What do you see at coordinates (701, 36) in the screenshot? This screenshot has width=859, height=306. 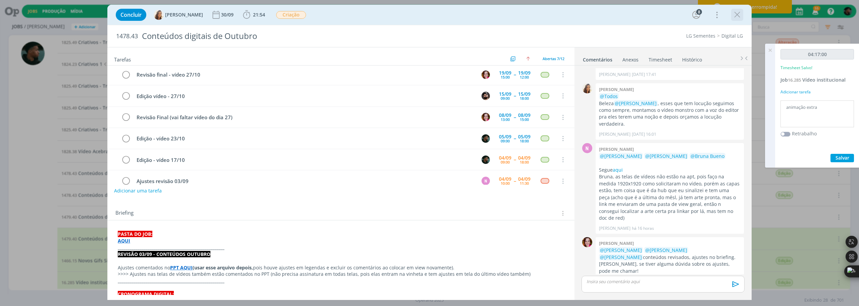 I see `a: LG Sementes` at bounding box center [701, 36].